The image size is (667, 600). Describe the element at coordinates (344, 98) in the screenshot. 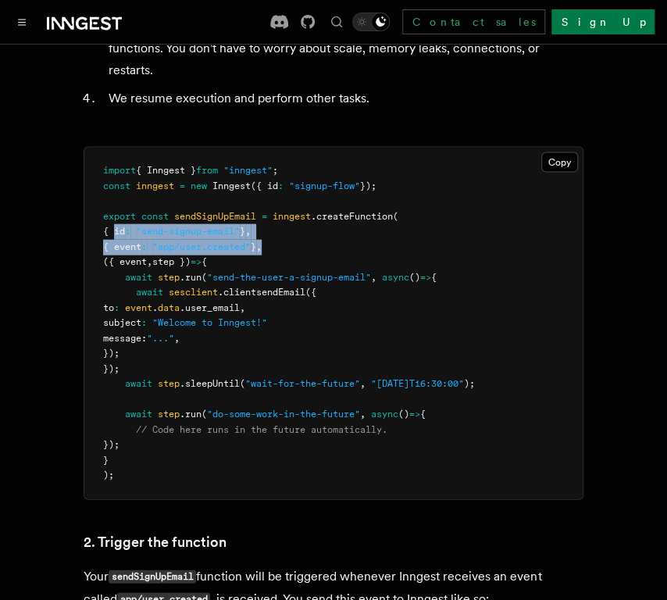

I see `li: We resume execution and perform other tasks.` at that location.